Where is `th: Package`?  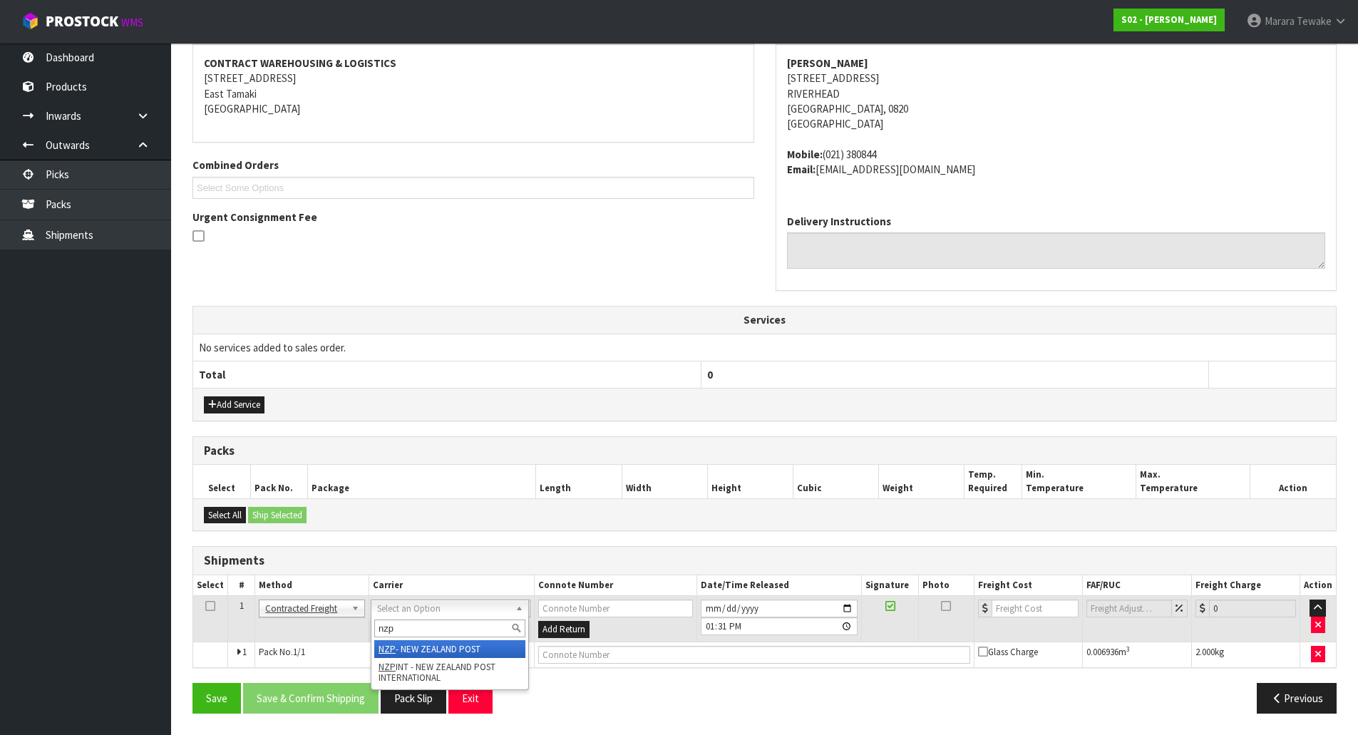 th: Package is located at coordinates (421, 481).